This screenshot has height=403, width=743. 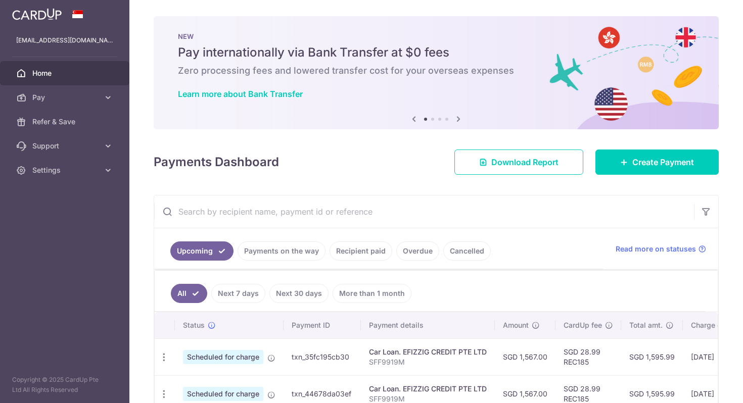 I want to click on span: Support, so click(x=66, y=146).